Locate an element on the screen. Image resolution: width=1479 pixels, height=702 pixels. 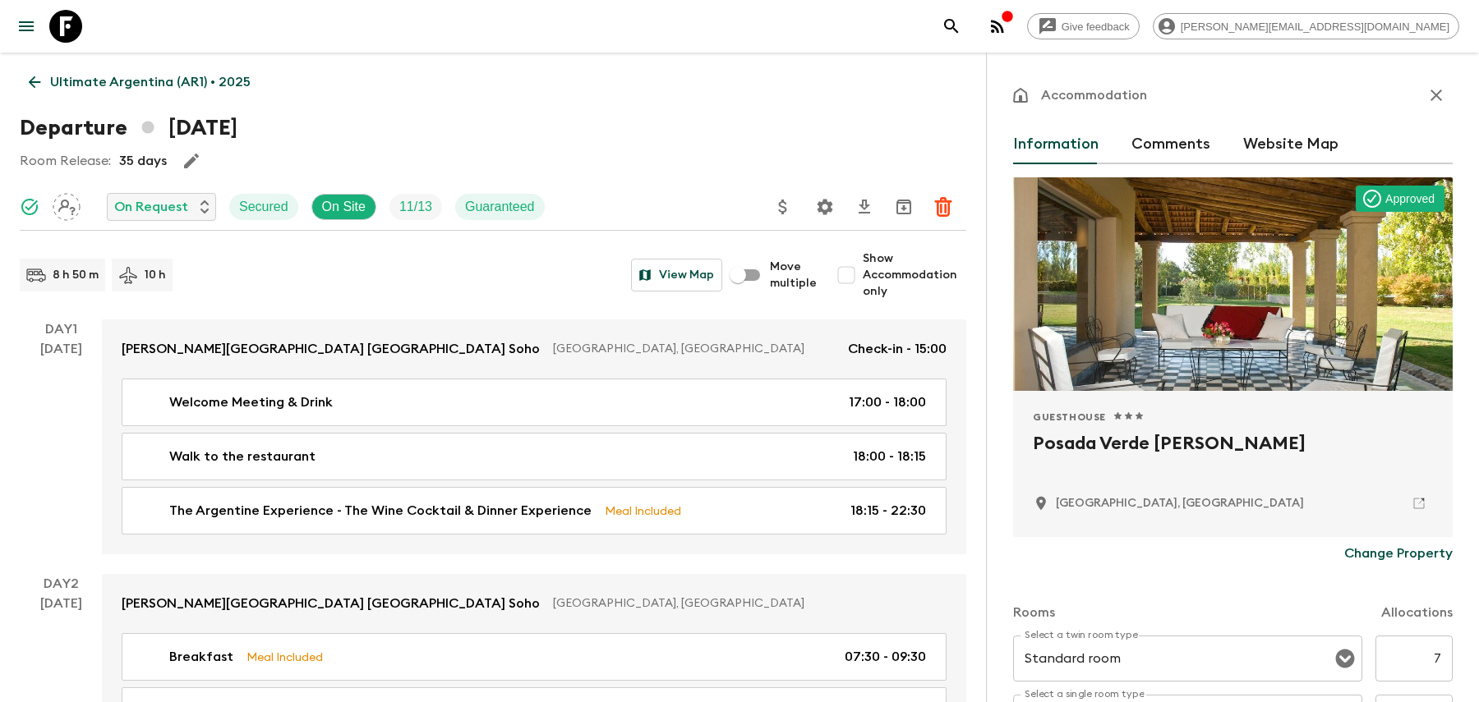
button: Delete is located at coordinates (943, 207).